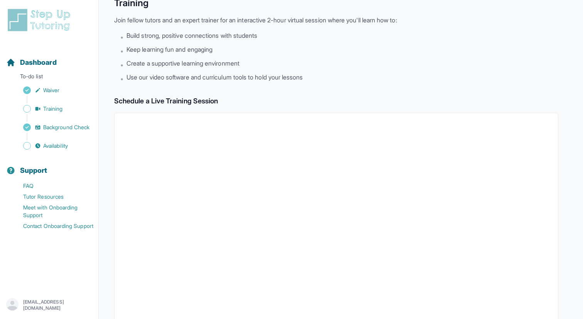 The height and width of the screenshot is (319, 583). Describe the element at coordinates (34, 170) in the screenshot. I see `span: Support` at that location.